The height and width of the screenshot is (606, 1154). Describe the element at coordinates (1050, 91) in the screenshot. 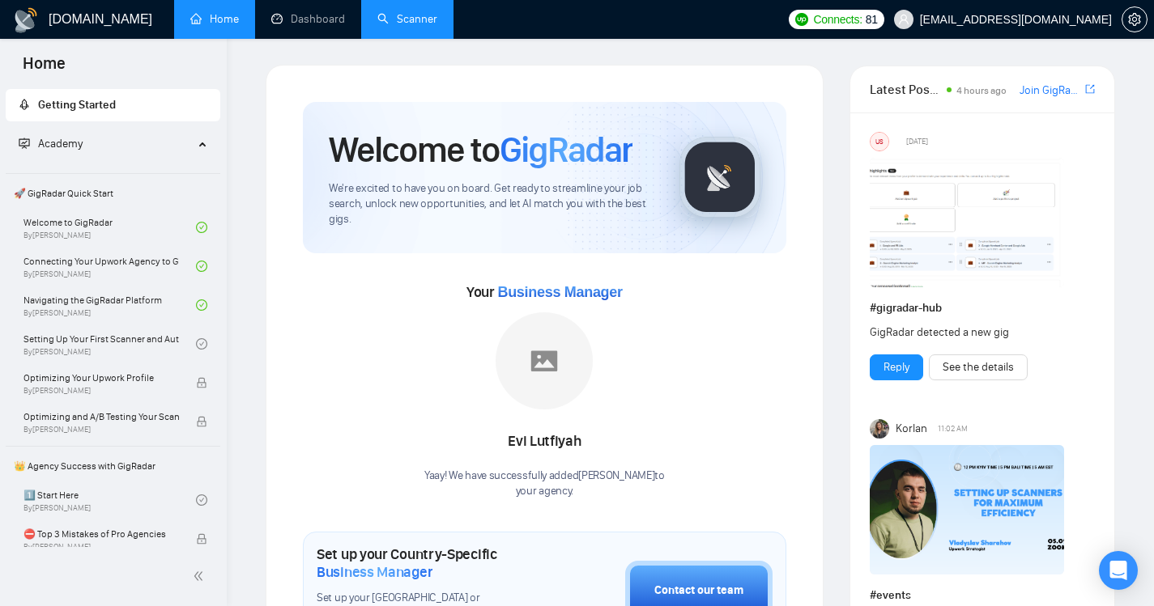

I see `a: Join GigRadar Slack Community` at that location.